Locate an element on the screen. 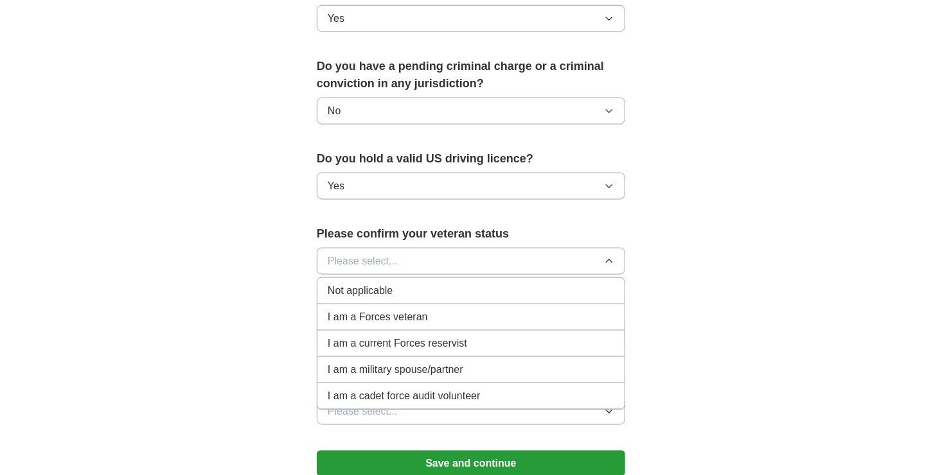 The width and height of the screenshot is (942, 475). span: I am a military spouse/partner is located at coordinates (395, 370).